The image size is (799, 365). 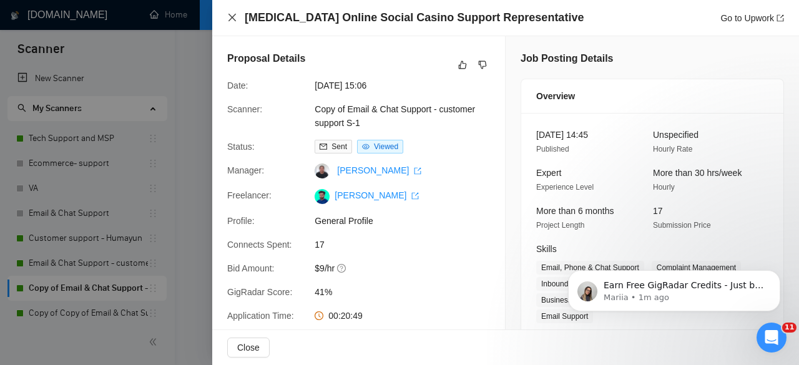 What do you see at coordinates (135, 54) in the screenshot?
I see `p: Message from Mariia, sent 1m ago` at bounding box center [135, 54].